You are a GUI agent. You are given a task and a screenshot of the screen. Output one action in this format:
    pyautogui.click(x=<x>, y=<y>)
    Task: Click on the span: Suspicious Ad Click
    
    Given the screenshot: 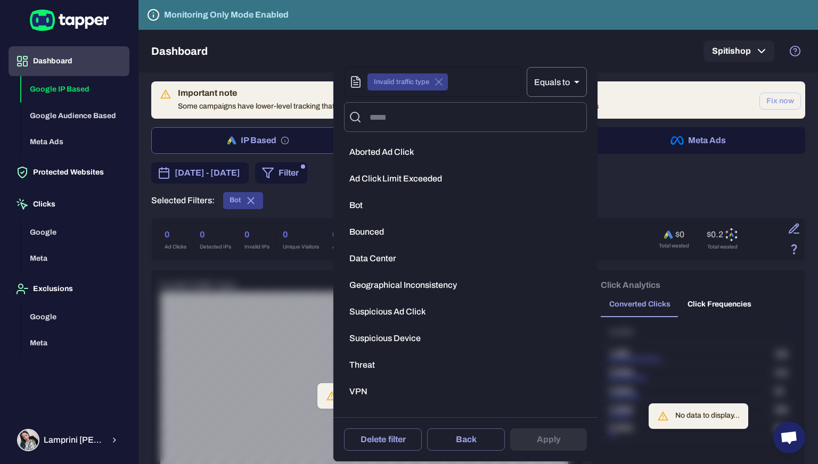 What is the action you would take?
    pyautogui.click(x=387, y=312)
    